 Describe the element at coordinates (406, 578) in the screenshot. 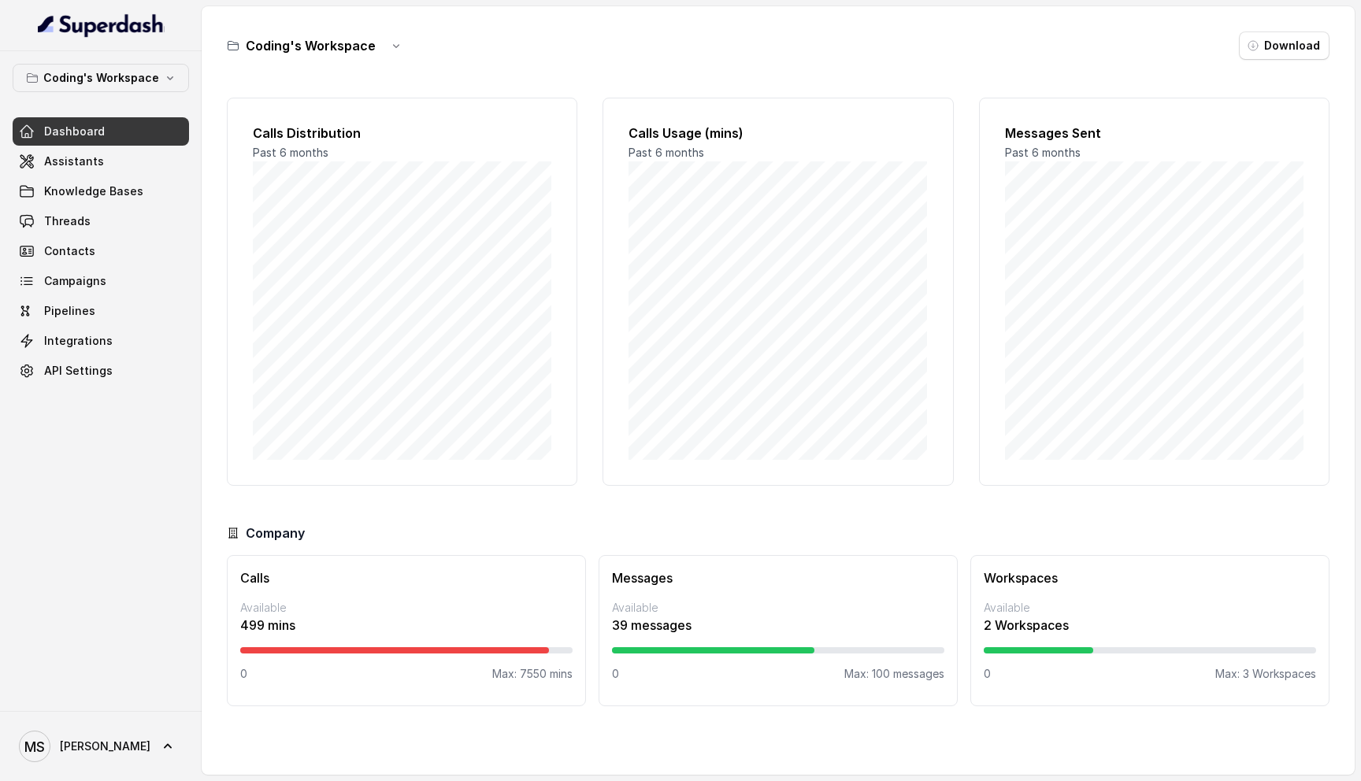

I see `h3: Calls` at that location.